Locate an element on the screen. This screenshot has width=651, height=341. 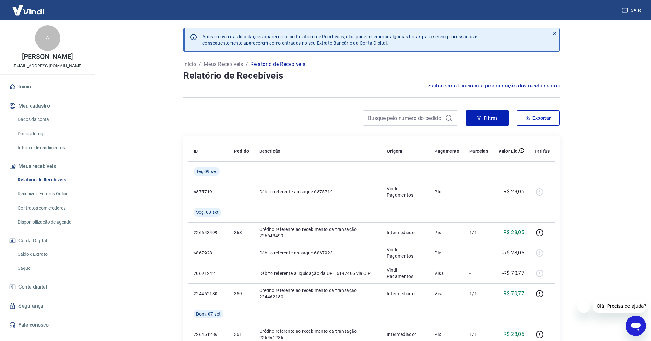
a: Dados de login is located at coordinates (51, 134).